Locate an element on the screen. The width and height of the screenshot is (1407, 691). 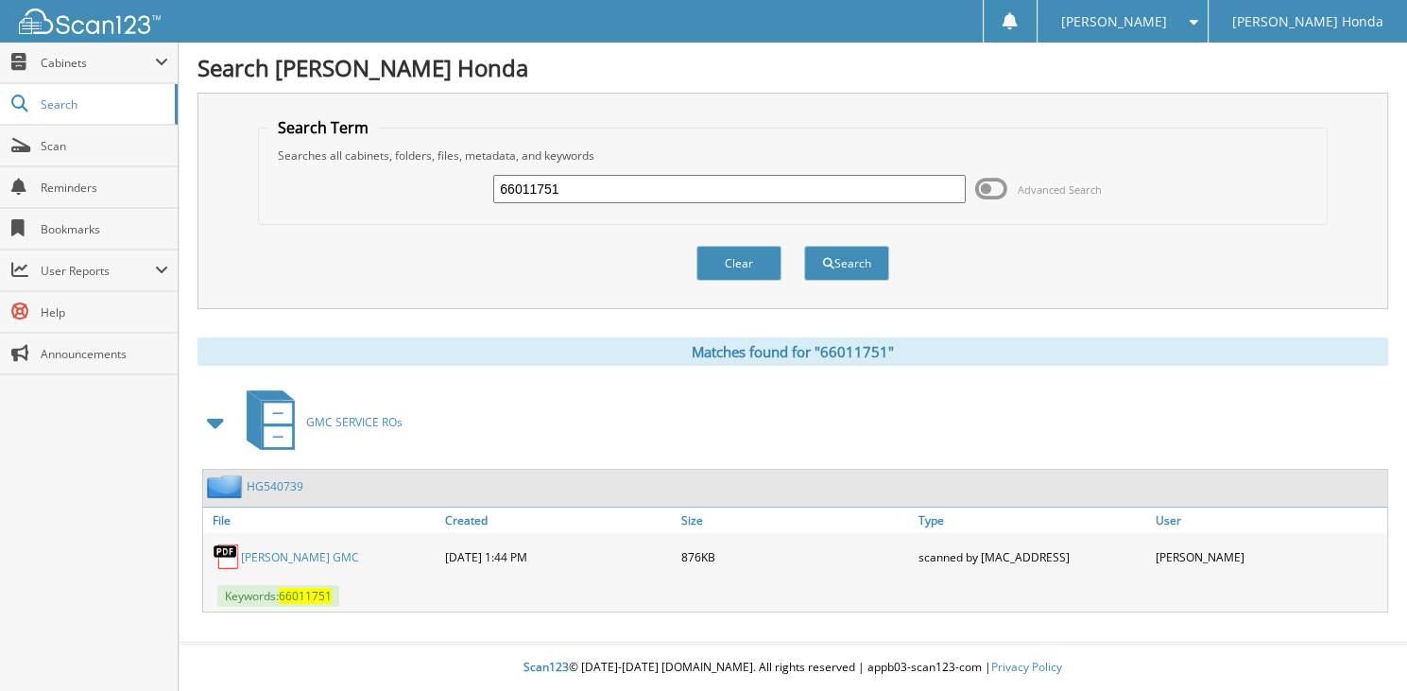
img: scan123-logo-white.svg is located at coordinates (90, 21).